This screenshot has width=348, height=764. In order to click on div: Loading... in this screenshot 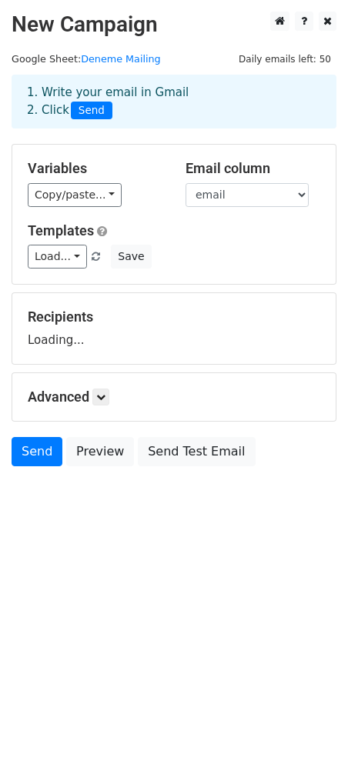, I will do `click(174, 329)`.